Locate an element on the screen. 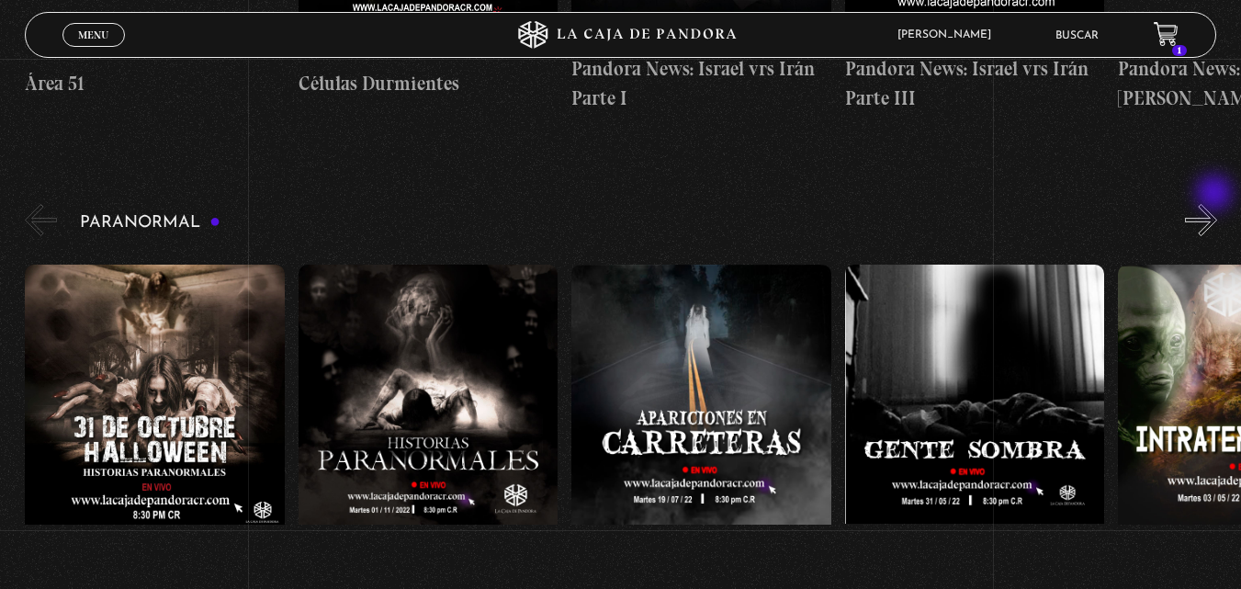  h4: Pandora News: Israel vrs Irán Parte I is located at coordinates (701, 83).